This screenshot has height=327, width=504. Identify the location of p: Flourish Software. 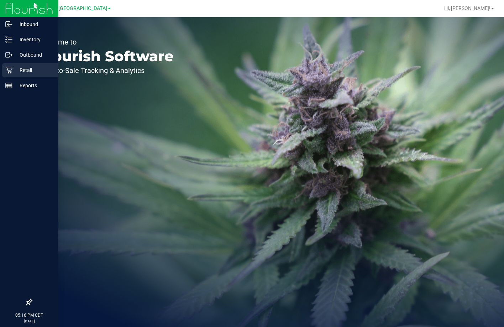
(106, 56).